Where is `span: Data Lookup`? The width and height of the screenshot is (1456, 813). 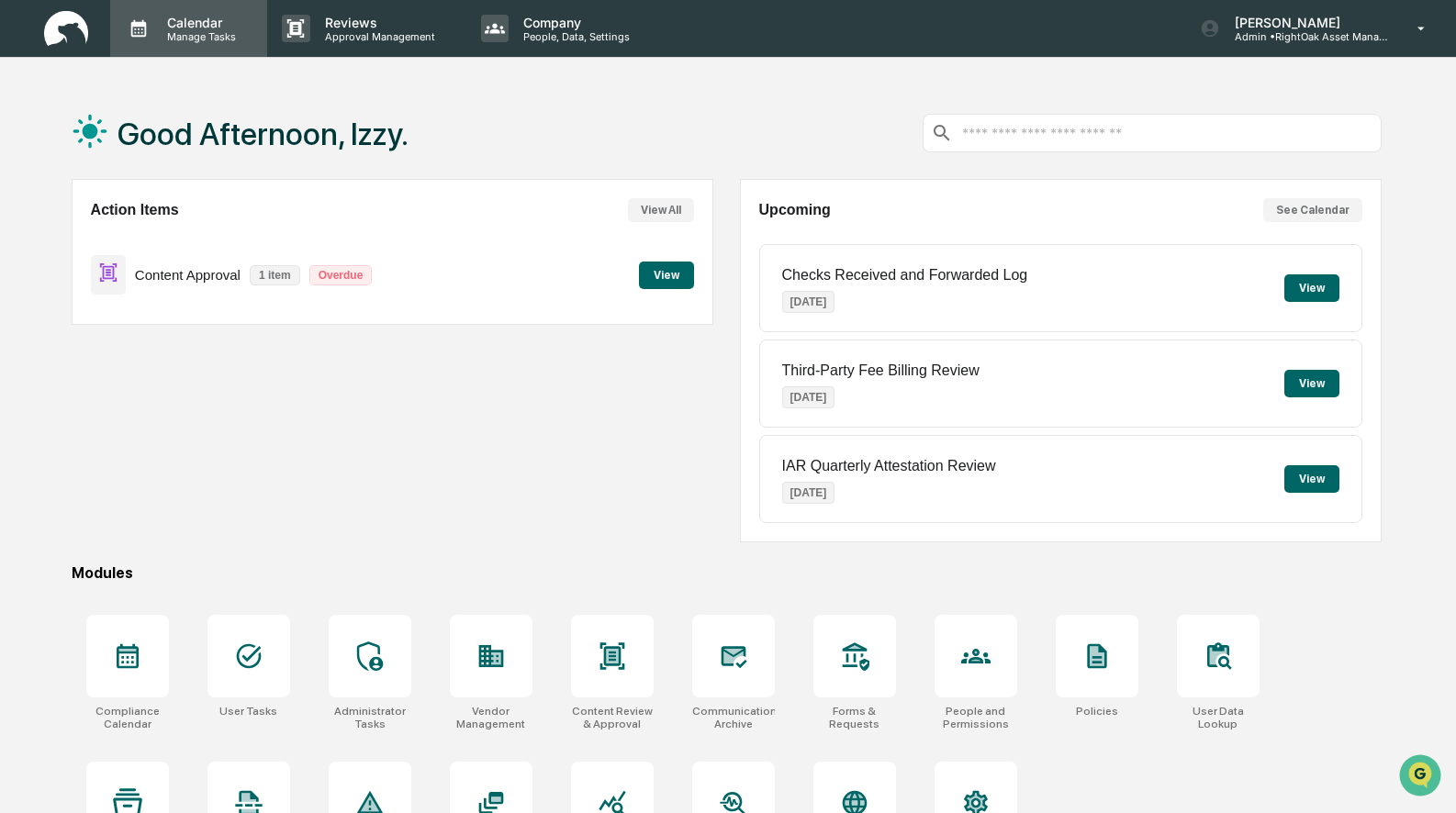 span: Data Lookup is located at coordinates (76, 276).